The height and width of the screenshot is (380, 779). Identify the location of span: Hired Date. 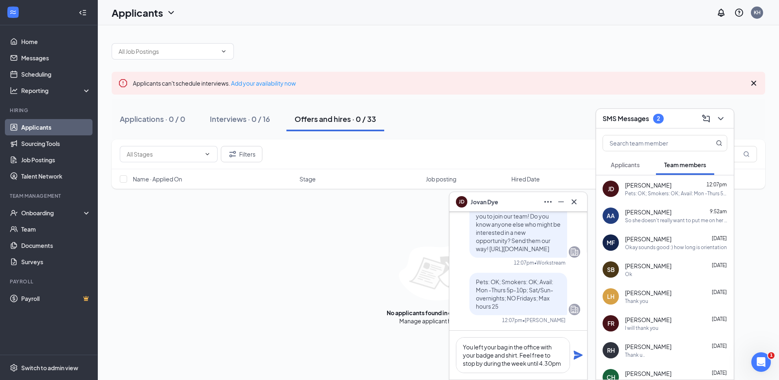
(526, 179).